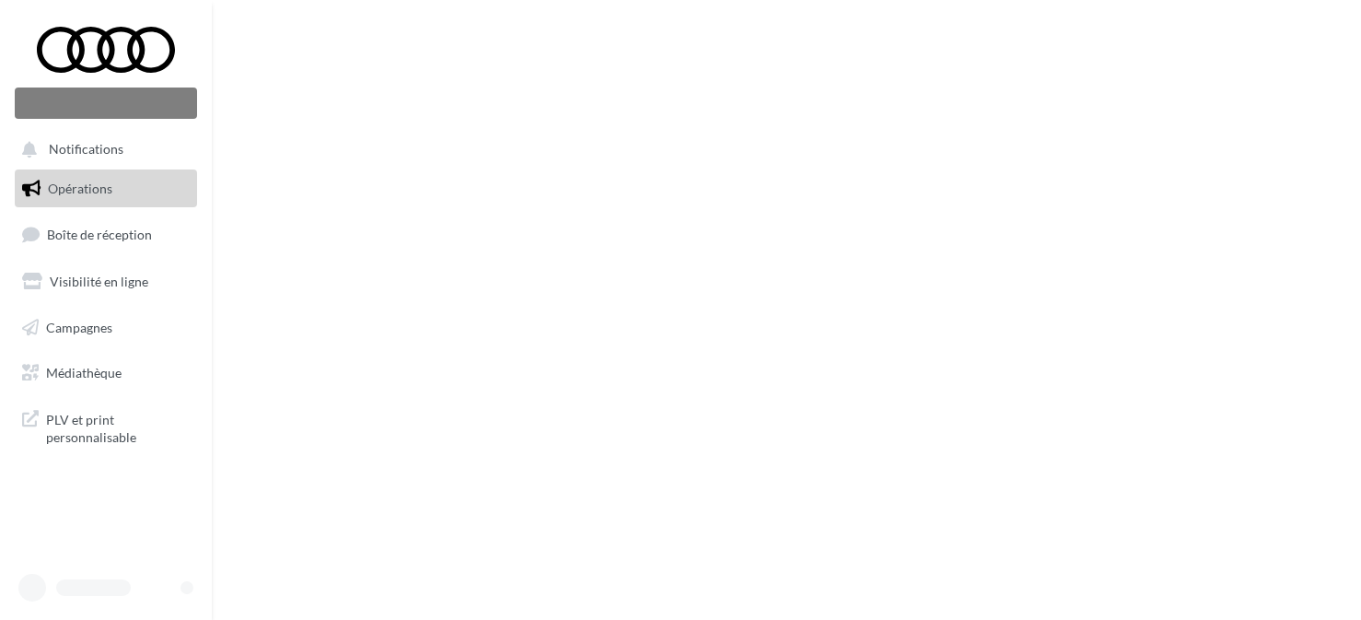 This screenshot has width=1361, height=620. I want to click on span: Boîte de réception, so click(99, 234).